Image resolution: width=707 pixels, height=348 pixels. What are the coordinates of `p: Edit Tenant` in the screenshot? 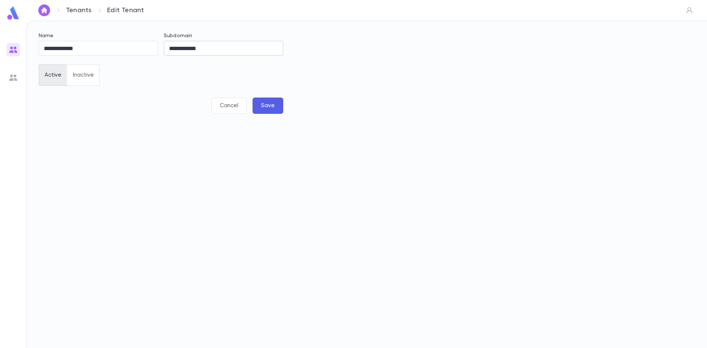 It's located at (126, 10).